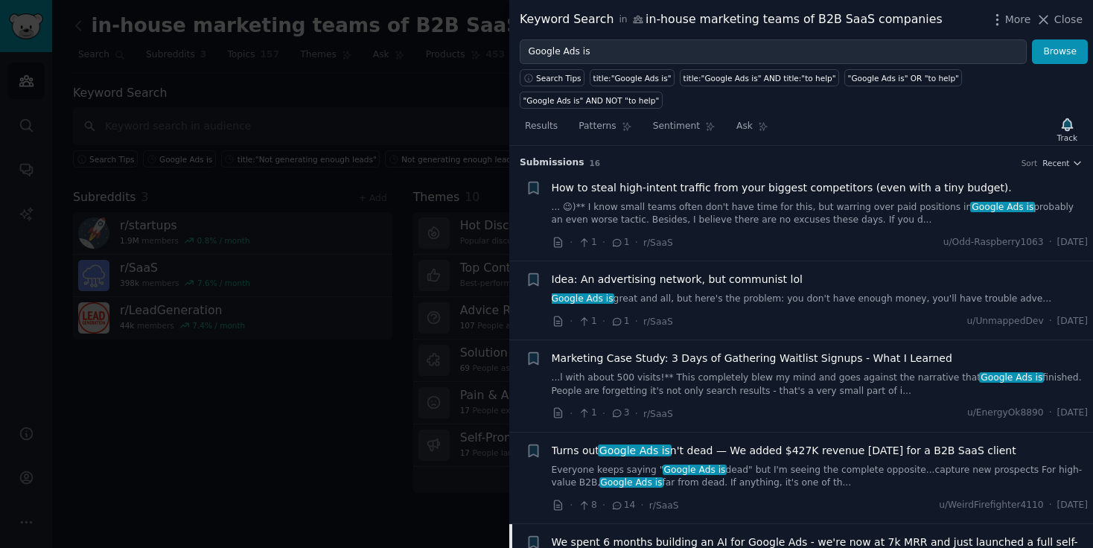 This screenshot has width=1093, height=548. I want to click on div: Keyword Search in-house marketing teams of B2B SaaS companies, so click(731, 19).